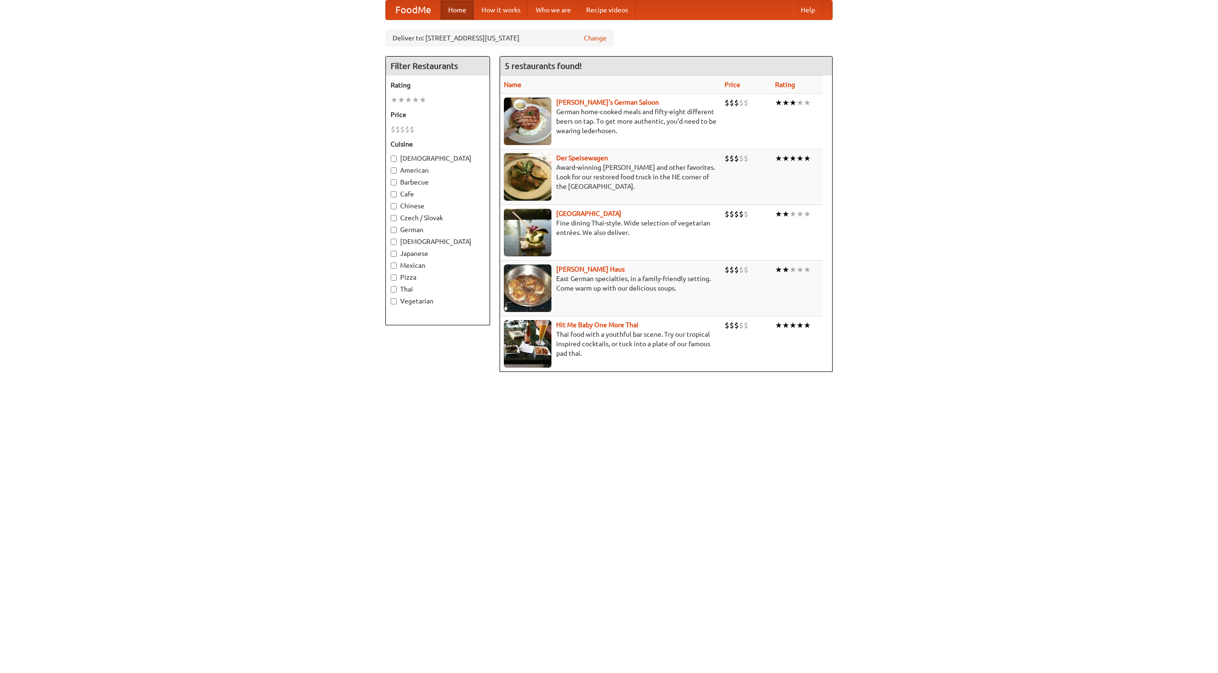 The width and height of the screenshot is (1218, 673). Describe the element at coordinates (610, 121) in the screenshot. I see `p: German home-cooked meals and fifty-eight different beers on tap. To get more authentic, you'd nee...` at that location.